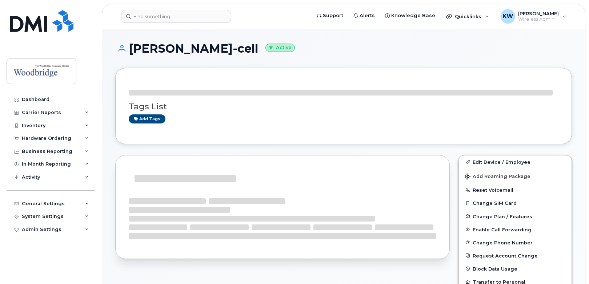 This screenshot has height=284, width=589. I want to click on a: Edit Device / Employee, so click(515, 162).